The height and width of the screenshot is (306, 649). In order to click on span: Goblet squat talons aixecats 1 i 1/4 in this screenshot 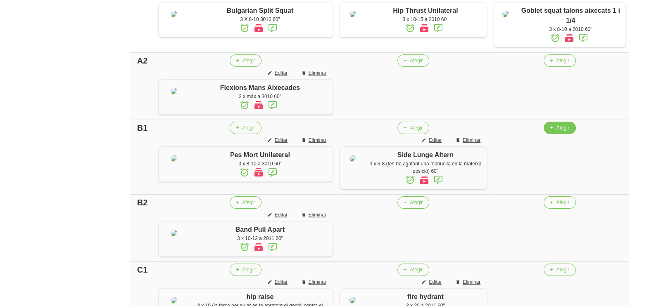, I will do `click(570, 15)`.